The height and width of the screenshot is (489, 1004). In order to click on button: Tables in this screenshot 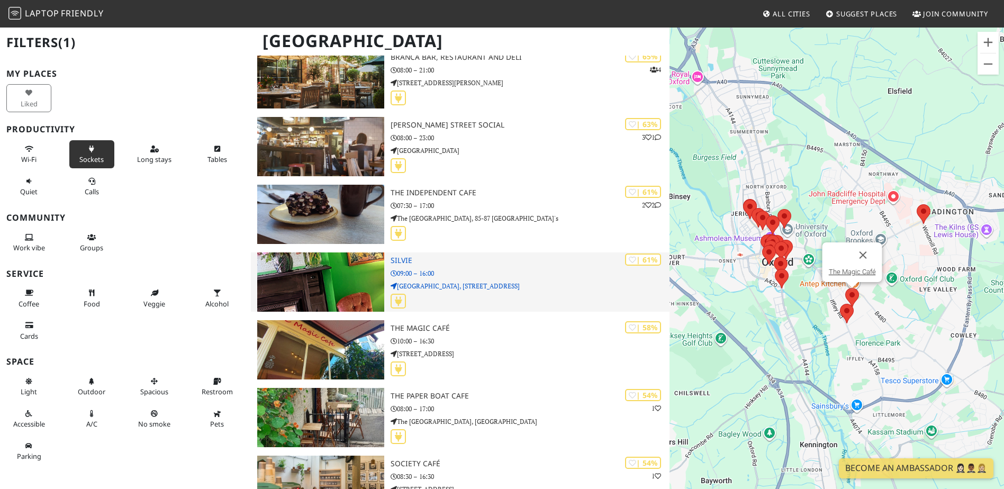, I will do `click(217, 154)`.